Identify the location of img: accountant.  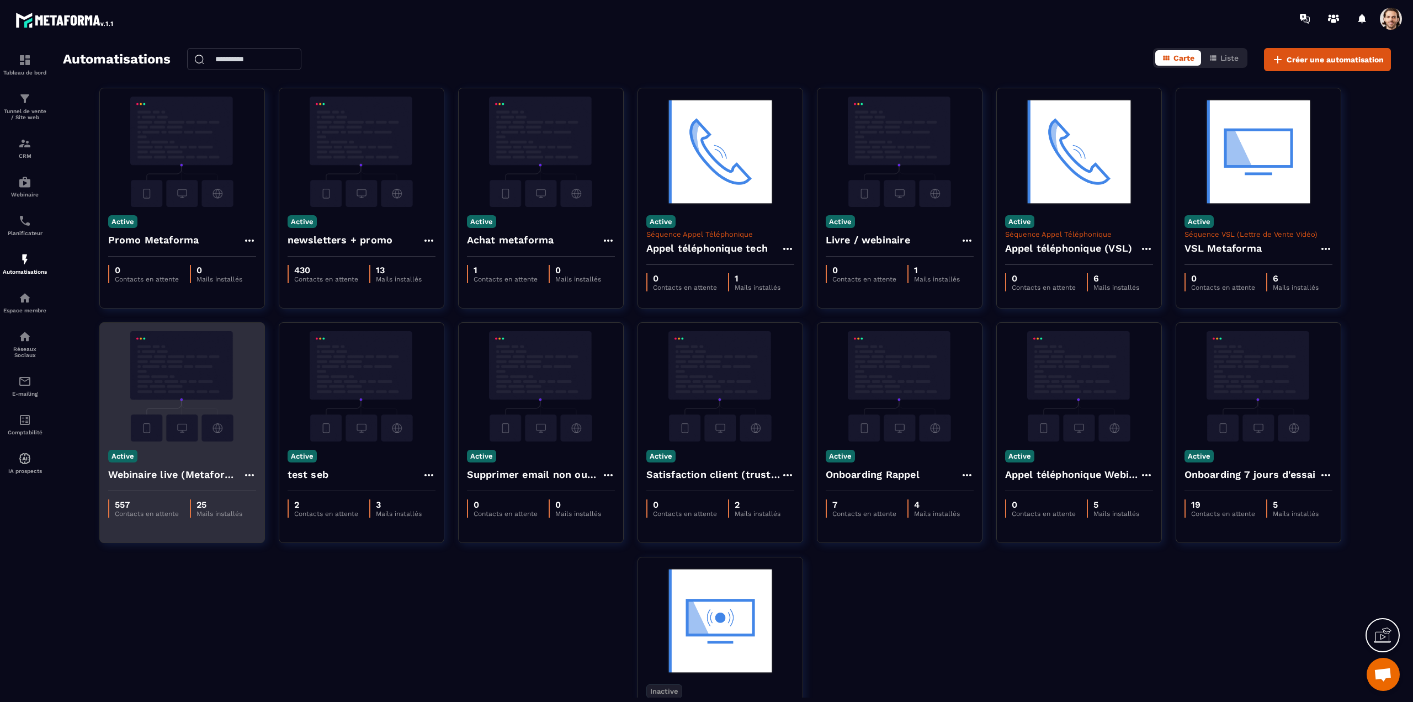
(25, 420).